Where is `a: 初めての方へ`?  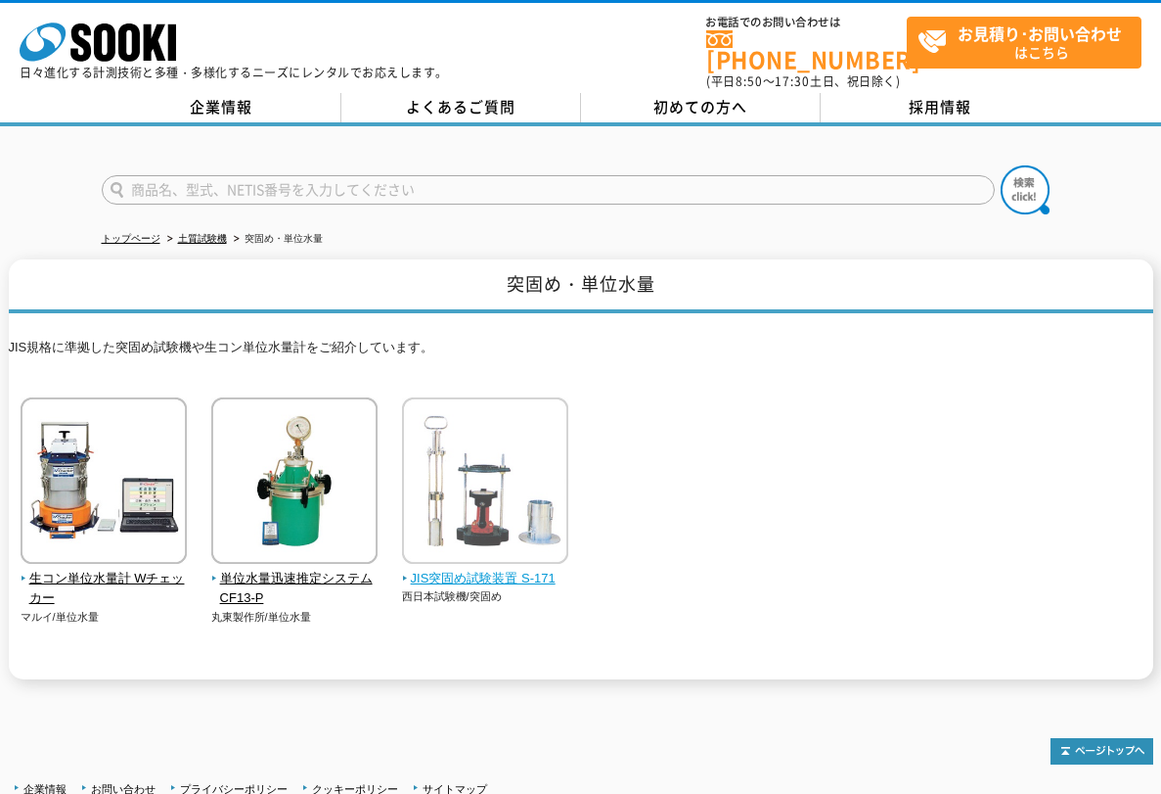
a: 初めての方へ is located at coordinates (701, 108).